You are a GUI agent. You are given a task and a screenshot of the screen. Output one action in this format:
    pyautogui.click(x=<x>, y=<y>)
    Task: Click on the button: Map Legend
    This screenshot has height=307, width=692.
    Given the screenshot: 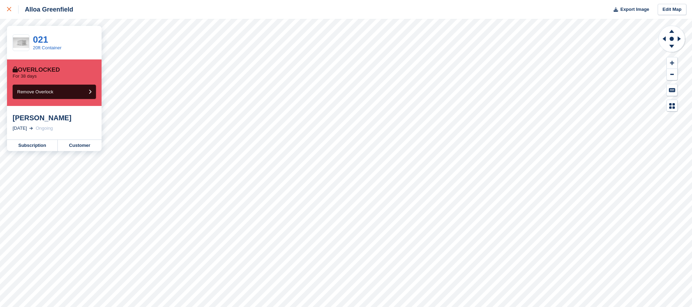 What is the action you would take?
    pyautogui.click(x=672, y=106)
    